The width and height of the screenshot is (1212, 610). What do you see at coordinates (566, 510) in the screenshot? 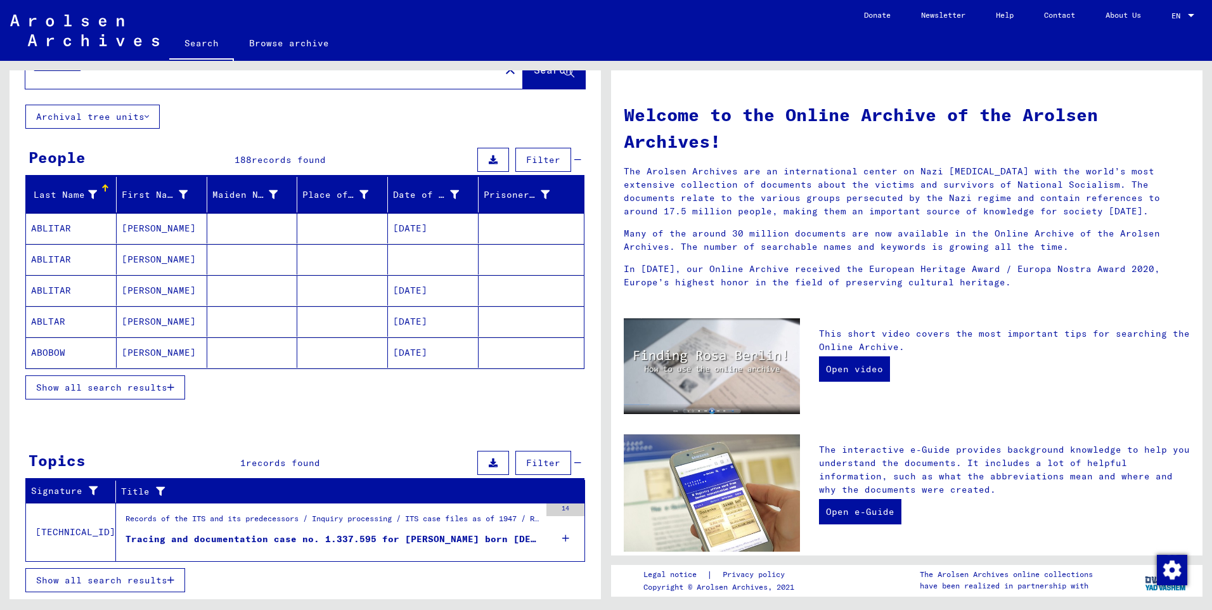
I see `div: 14` at bounding box center [566, 510].